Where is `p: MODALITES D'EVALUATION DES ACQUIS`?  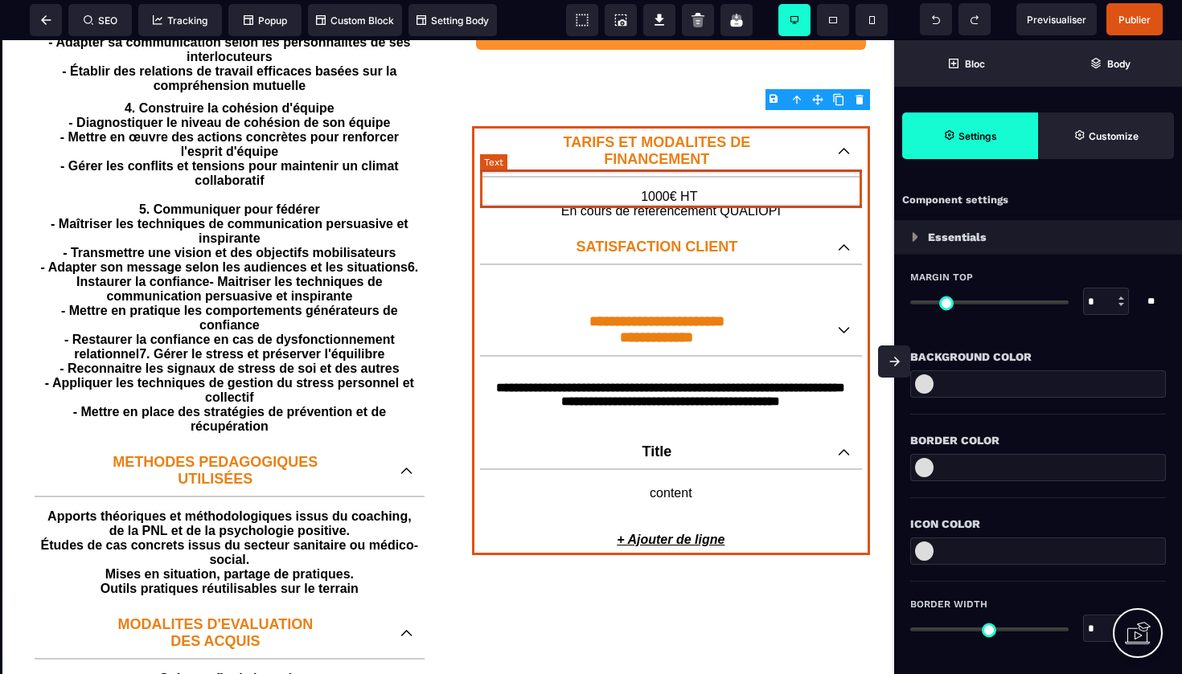
p: MODALITES D'EVALUATION DES ACQUIS is located at coordinates (215, 593).